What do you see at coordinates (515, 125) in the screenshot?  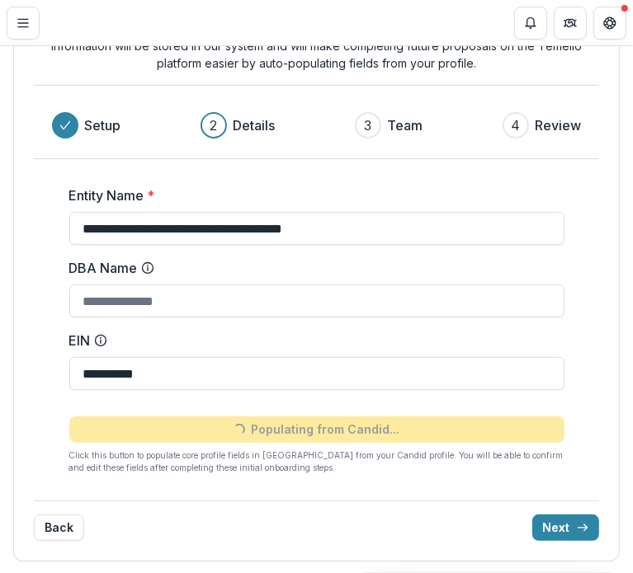 I see `div: 4` at bounding box center [515, 125].